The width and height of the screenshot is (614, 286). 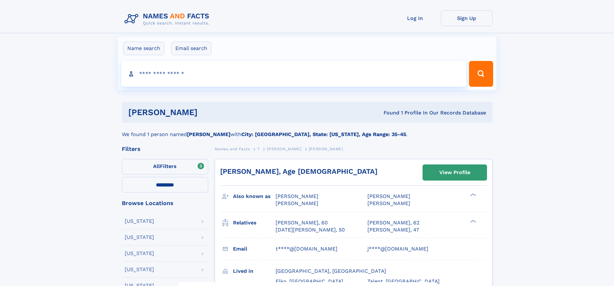 I want to click on h3: Lived in, so click(x=254, y=271).